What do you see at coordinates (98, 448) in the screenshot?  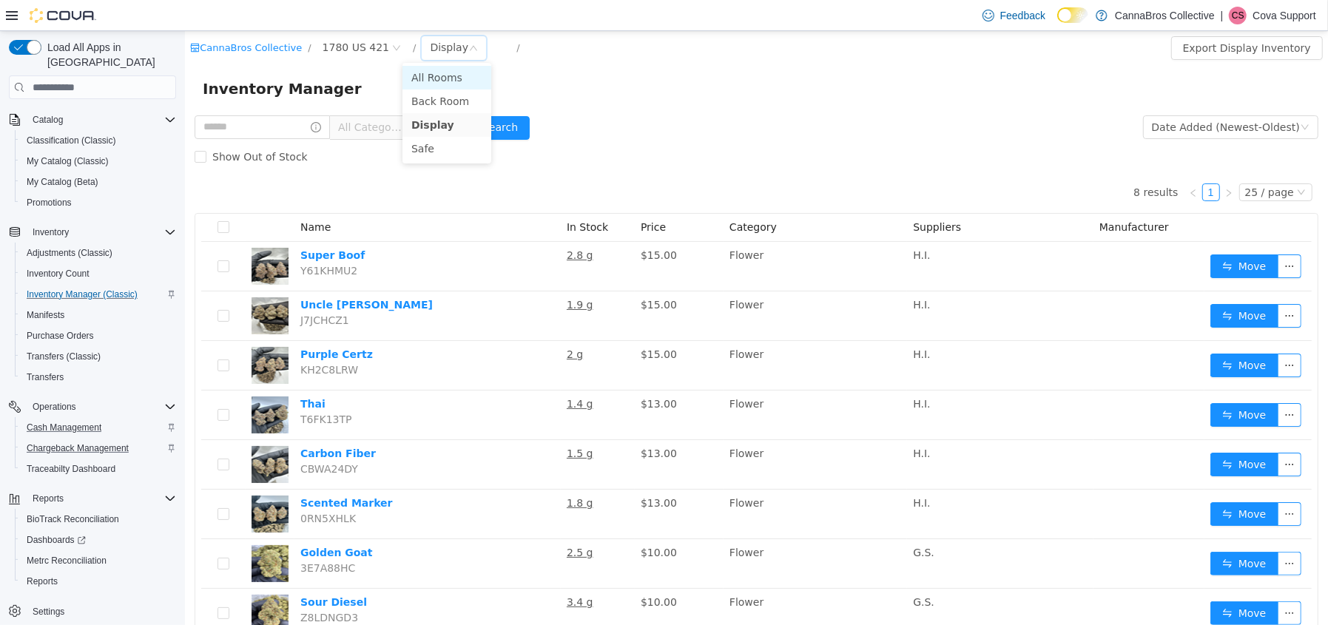 I see `button: Chargeback Management` at bounding box center [98, 448].